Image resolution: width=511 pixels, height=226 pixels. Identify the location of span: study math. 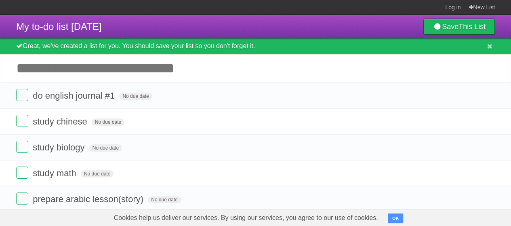
(55, 173).